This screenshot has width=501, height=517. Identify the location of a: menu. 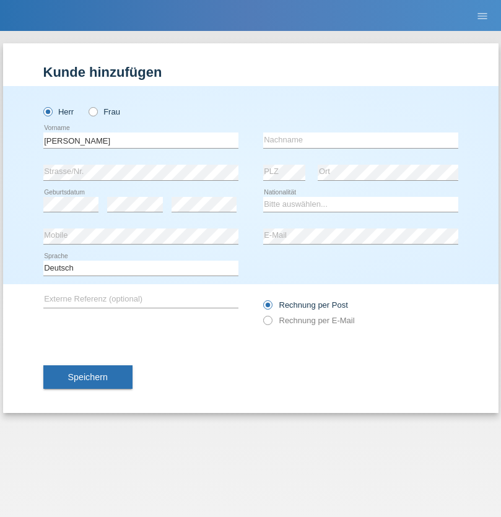
(483, 15).